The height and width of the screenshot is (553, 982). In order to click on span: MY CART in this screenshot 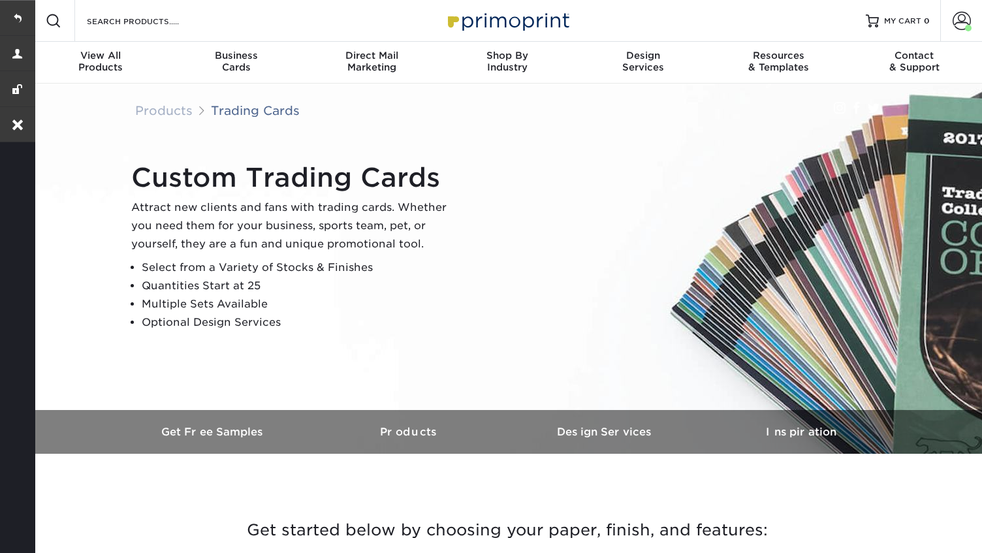, I will do `click(903, 21)`.